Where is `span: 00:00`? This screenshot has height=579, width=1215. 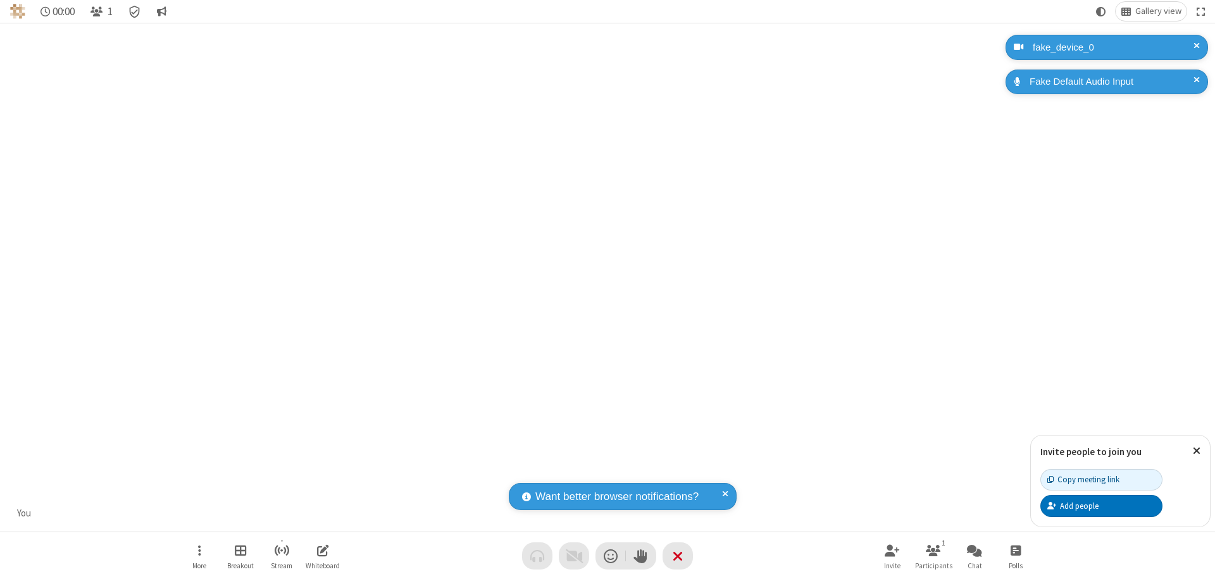 span: 00:00 is located at coordinates (63, 11).